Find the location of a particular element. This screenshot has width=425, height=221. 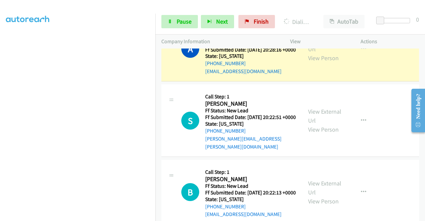

button: Next is located at coordinates (217, 22).